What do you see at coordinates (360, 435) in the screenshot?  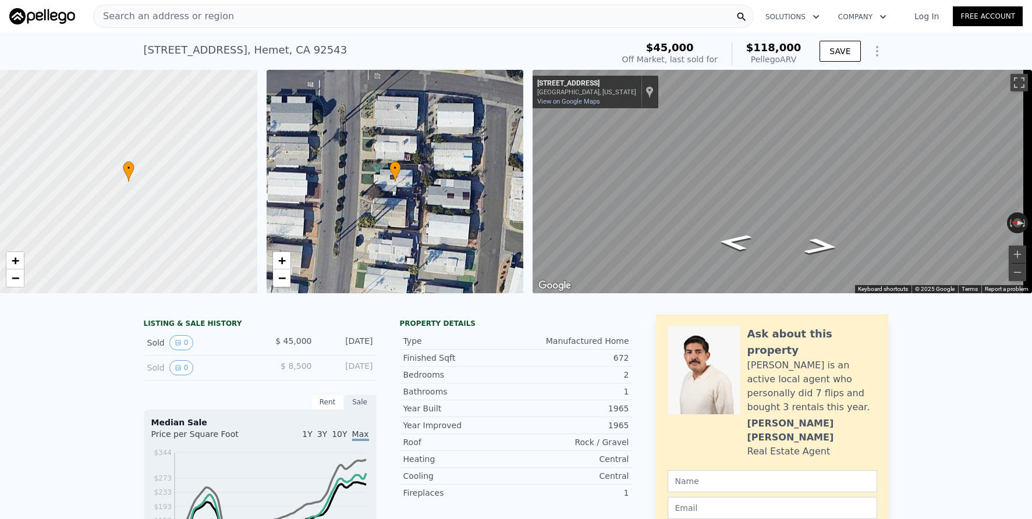 I see `span: Max` at bounding box center [360, 435].